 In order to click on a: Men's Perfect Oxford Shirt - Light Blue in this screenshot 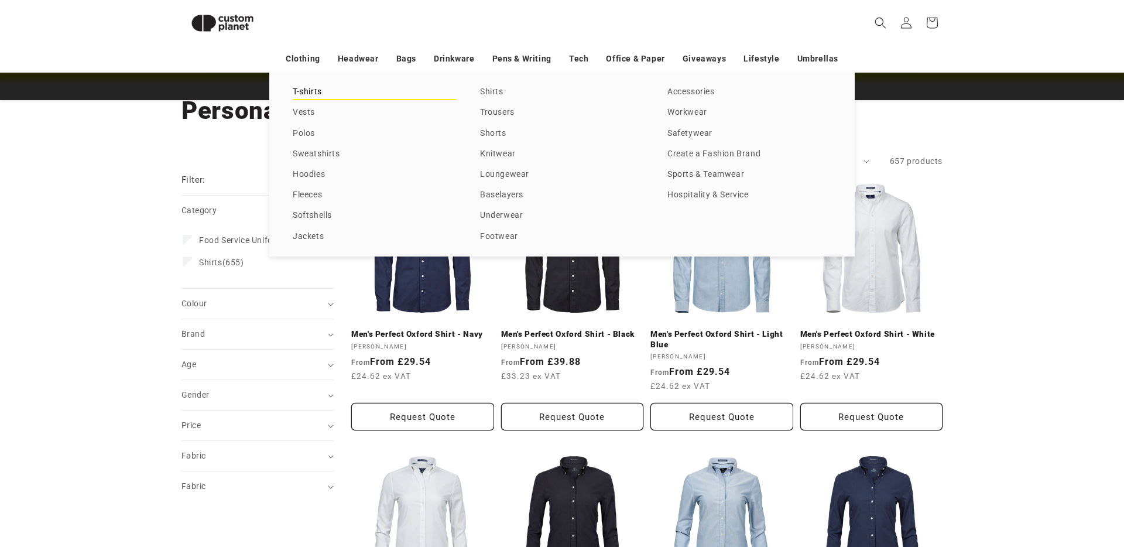, I will do `click(722, 339)`.